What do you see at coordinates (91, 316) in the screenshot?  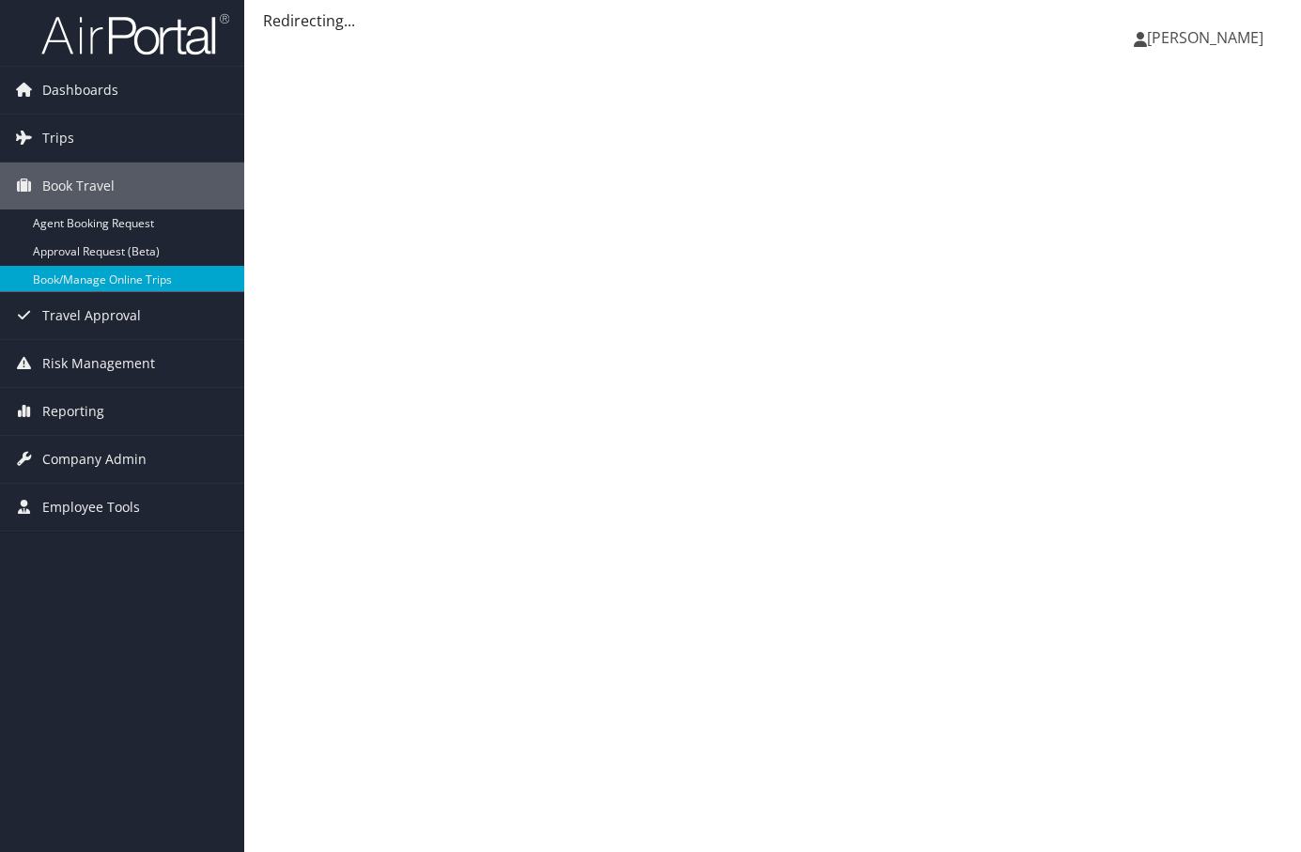 I see `span: Travel Approval` at bounding box center [91, 316].